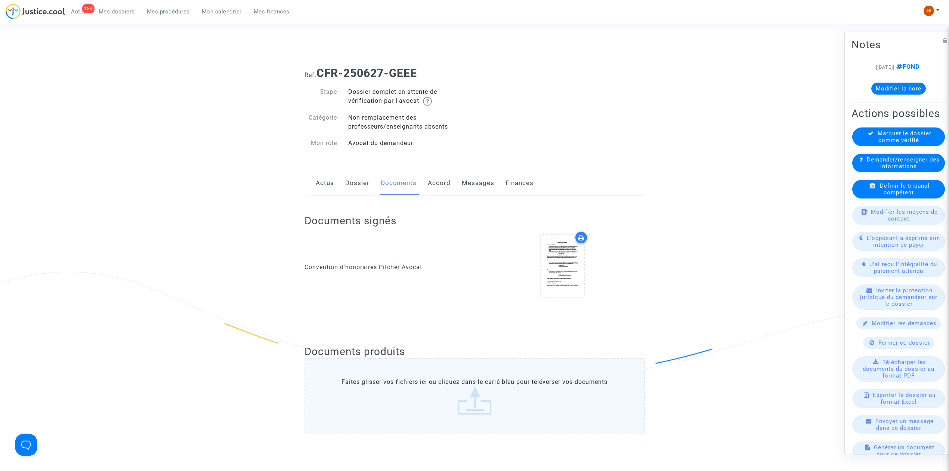 The width and height of the screenshot is (949, 471). Describe the element at coordinates (898, 89) in the screenshot. I see `button: Modifier la note` at that location.